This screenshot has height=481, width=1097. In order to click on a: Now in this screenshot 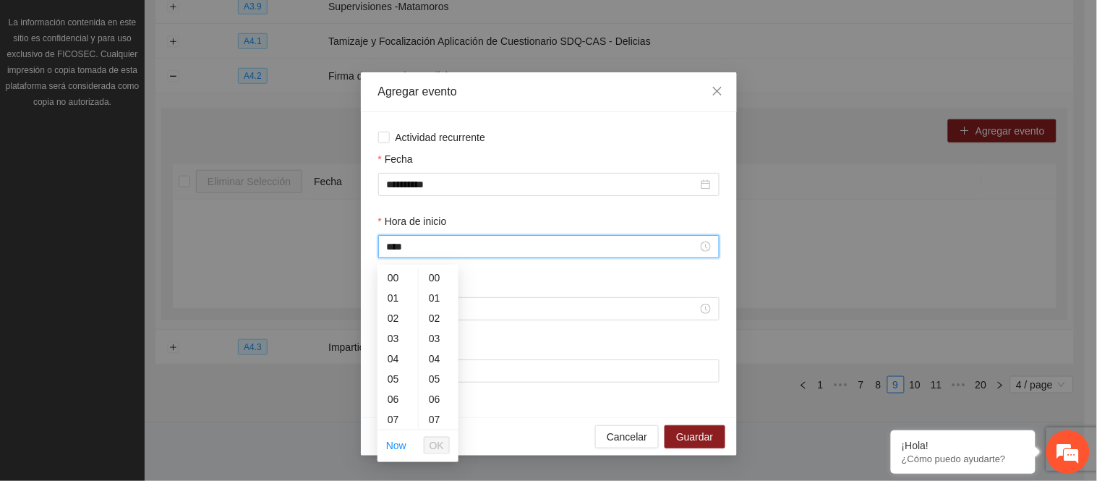, I will do `click(396, 445)`.